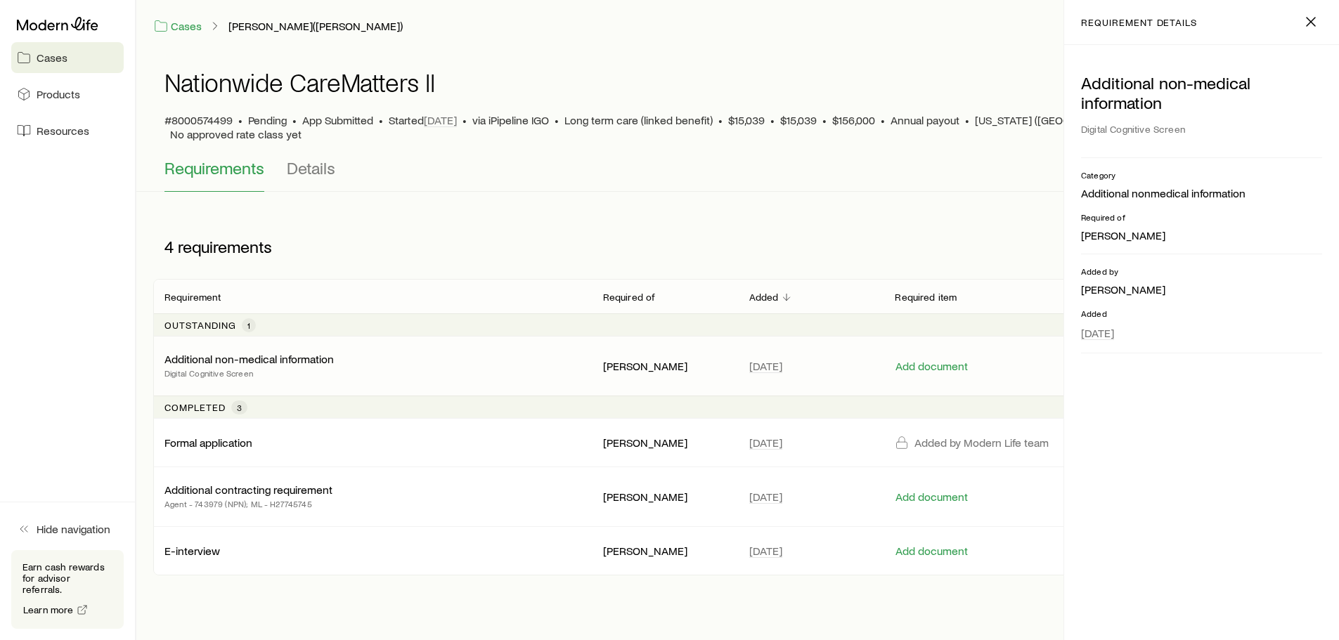  What do you see at coordinates (193, 297) in the screenshot?
I see `p: Requirement` at bounding box center [193, 297].